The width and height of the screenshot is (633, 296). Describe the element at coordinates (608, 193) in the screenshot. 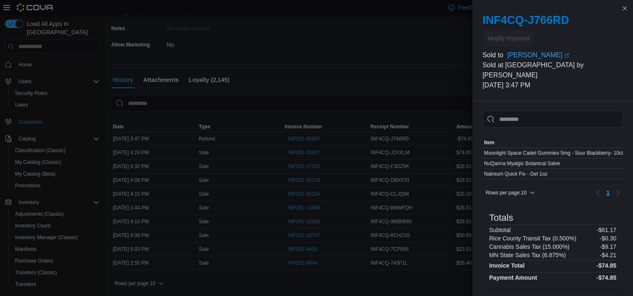

I see `button: Page 1 of 1` at that location.